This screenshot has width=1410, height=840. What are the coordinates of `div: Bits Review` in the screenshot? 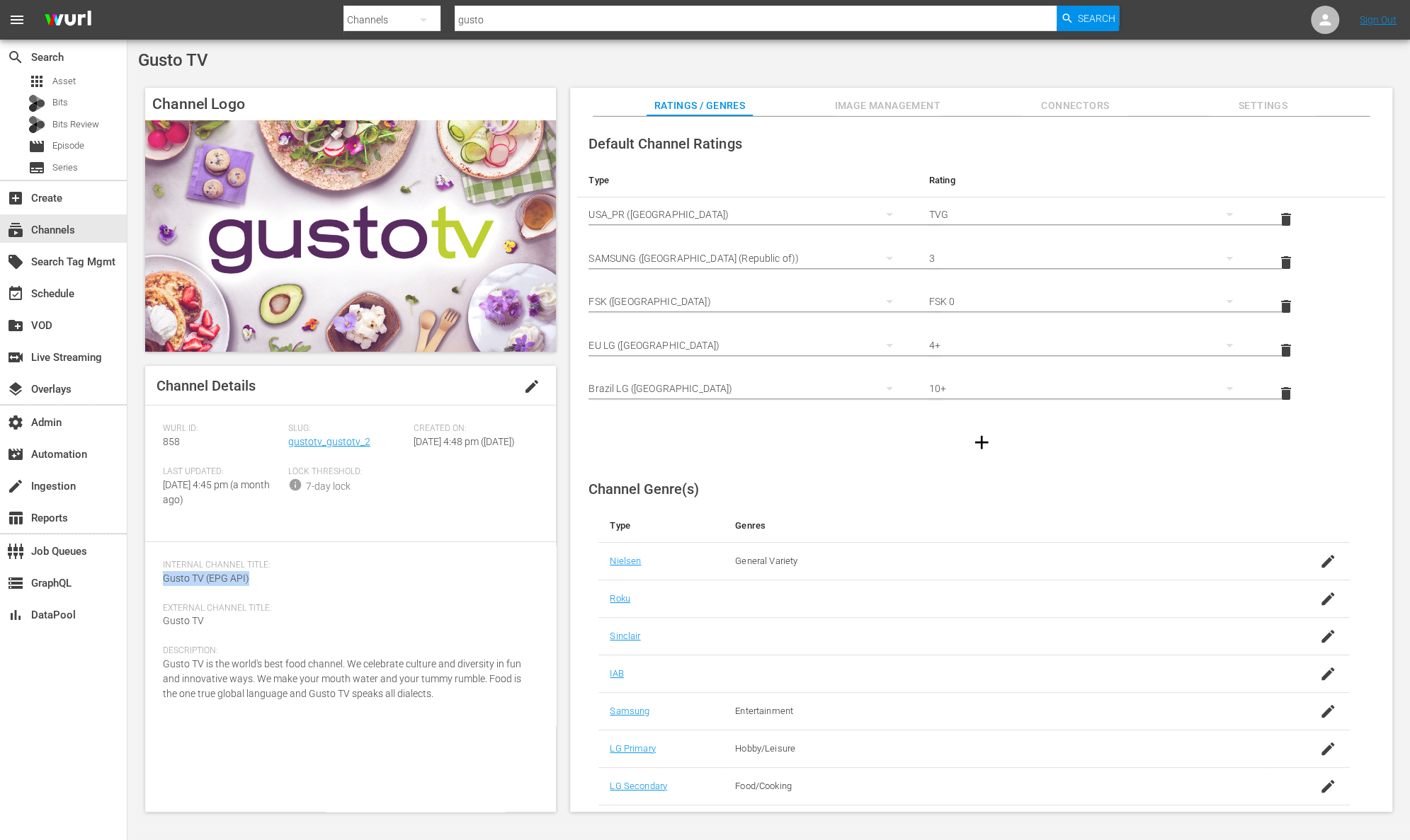 It's located at (37, 125).